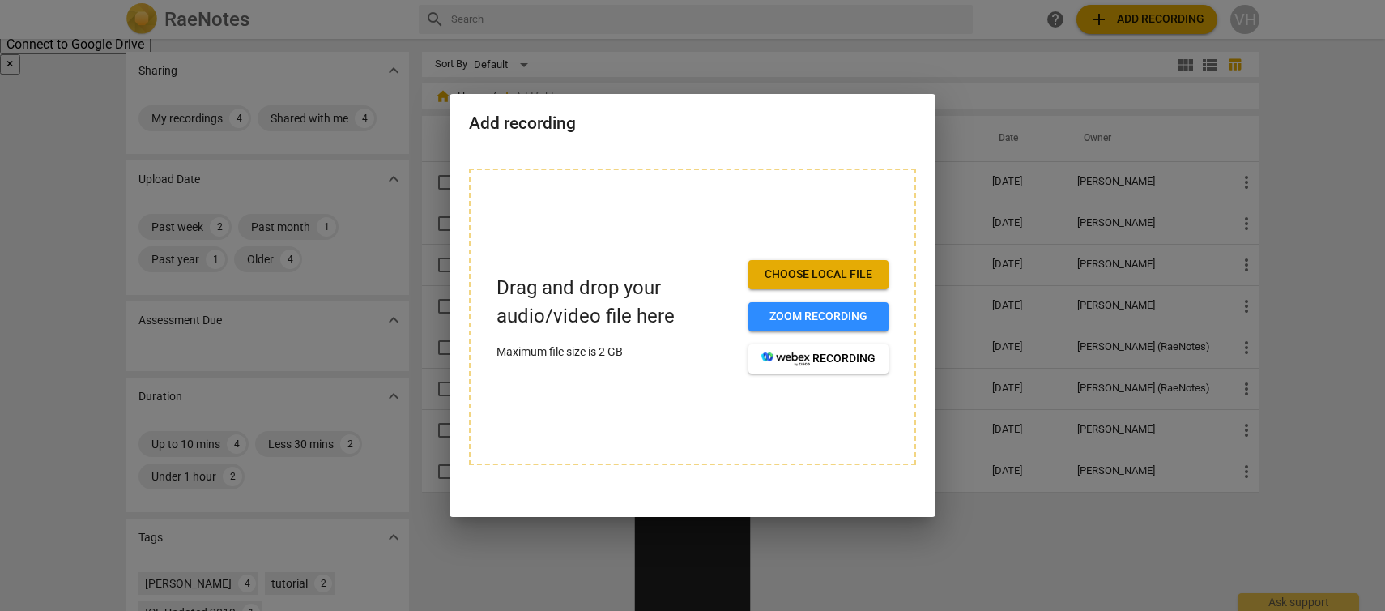 The image size is (1385, 611). What do you see at coordinates (818, 317) in the screenshot?
I see `button: Zoom recording` at bounding box center [818, 317].